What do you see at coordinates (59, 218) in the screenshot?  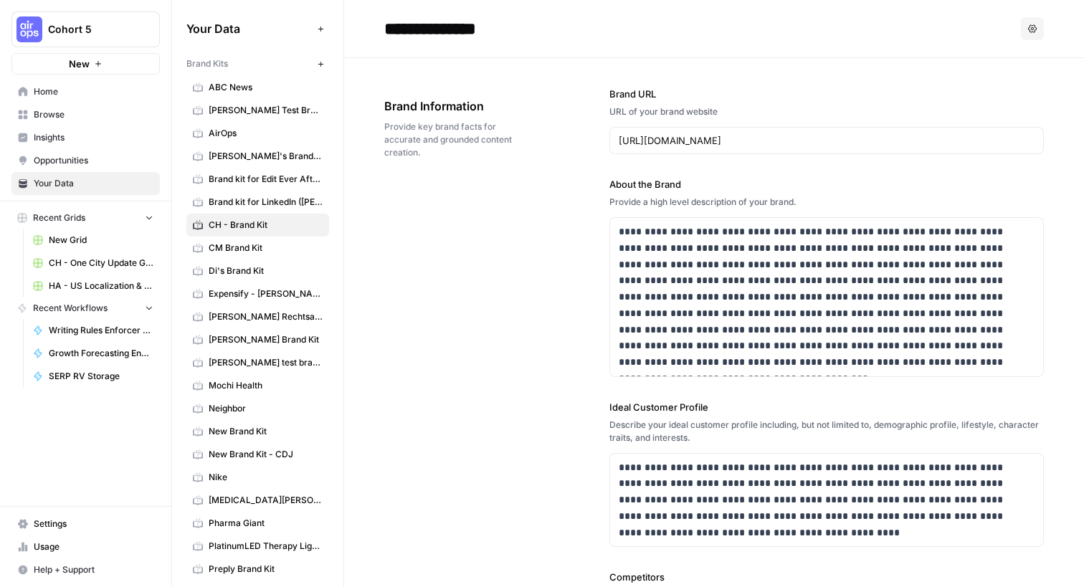 I see `span: Recent Grids` at bounding box center [59, 218].